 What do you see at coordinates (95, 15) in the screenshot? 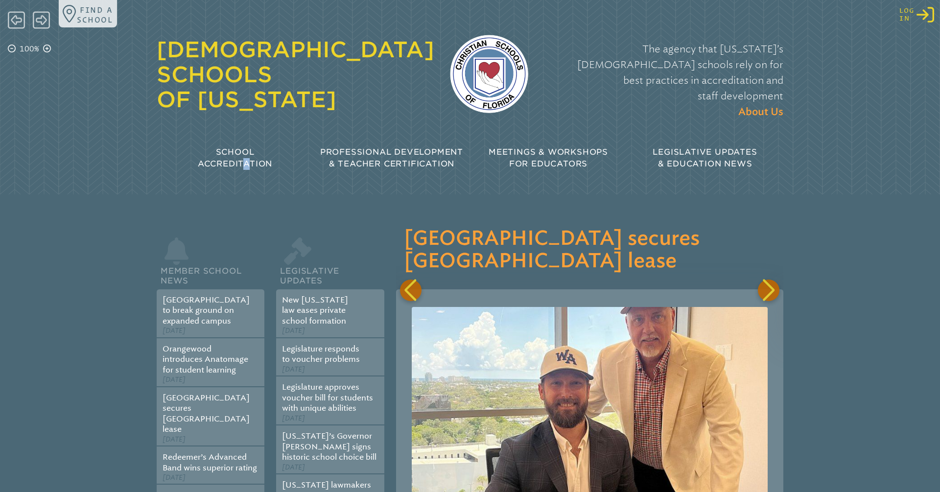
I see `p: Find a school` at bounding box center [95, 15].